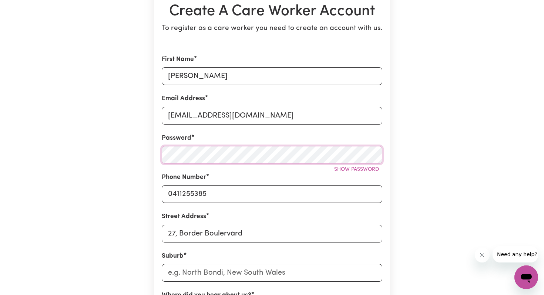  I want to click on input: e.g. Daniela, so click(272, 76).